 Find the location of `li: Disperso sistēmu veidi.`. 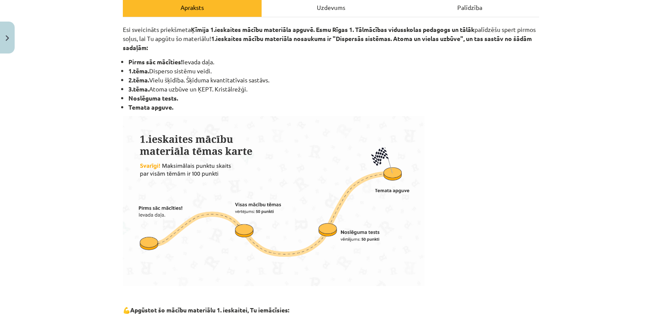

li: Disperso sistēmu veidi. is located at coordinates (334, 71).